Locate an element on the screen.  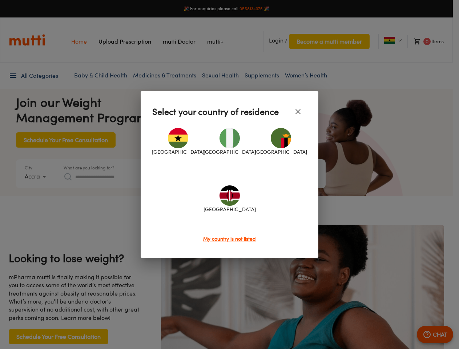
img: Ghana is located at coordinates (178, 138).